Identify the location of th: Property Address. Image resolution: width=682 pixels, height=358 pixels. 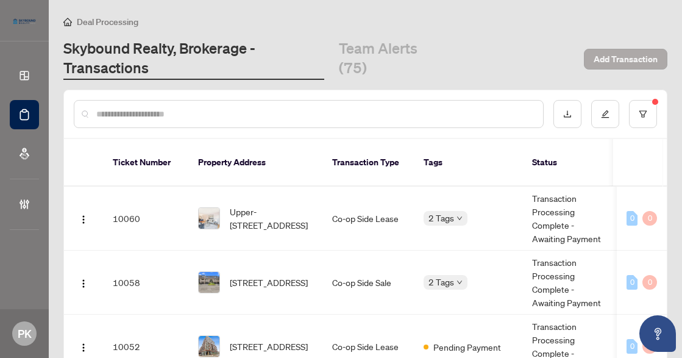
(255, 163).